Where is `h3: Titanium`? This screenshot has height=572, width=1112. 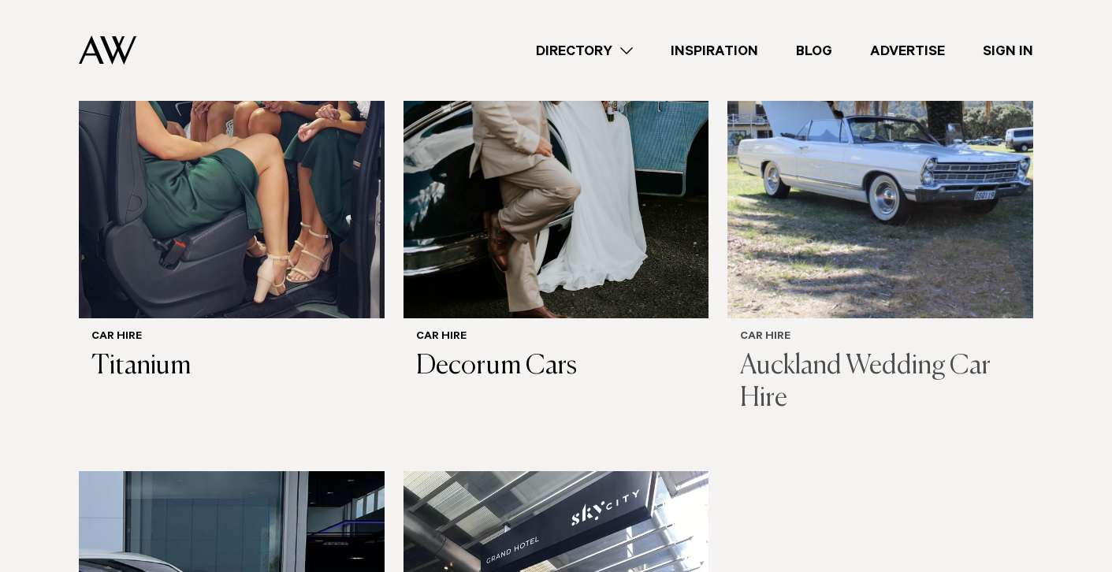 h3: Titanium is located at coordinates (232, 366).